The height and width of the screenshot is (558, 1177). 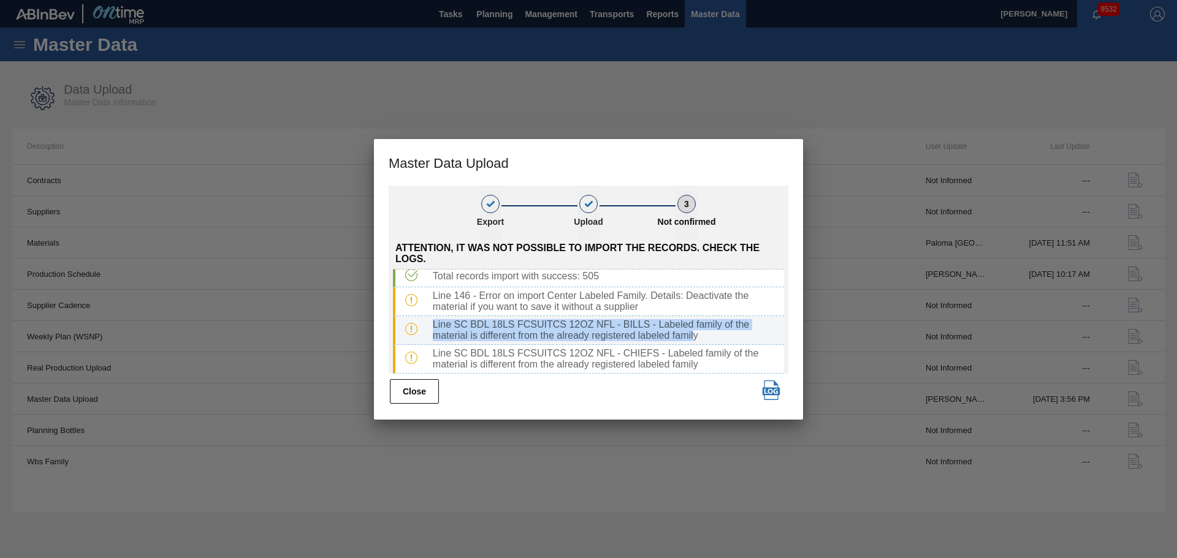 What do you see at coordinates (590, 254) in the screenshot?
I see `span: Attention, it was not possible to import the records. Check the logs.` at bounding box center [590, 254].